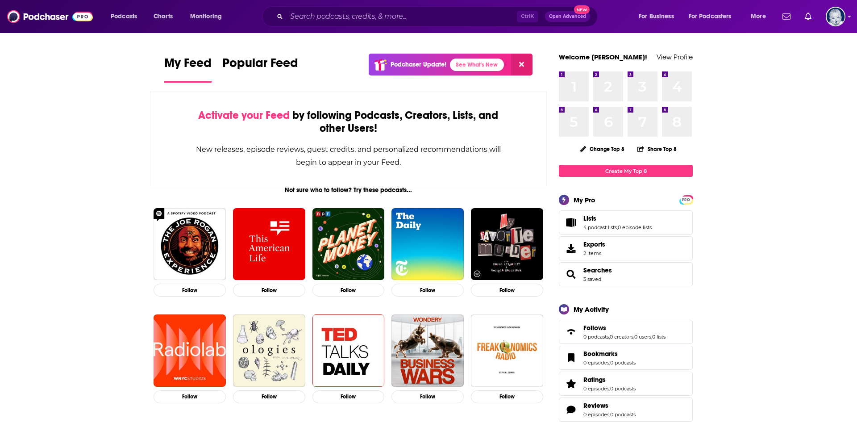  I want to click on button: Change Top 8, so click(602, 149).